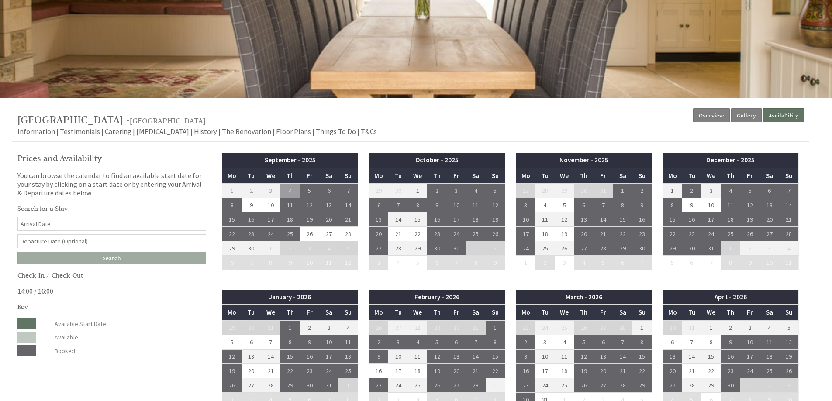 The height and width of the screenshot is (401, 832). Describe the element at coordinates (584, 297) in the screenshot. I see `th: March - 2026` at that location.